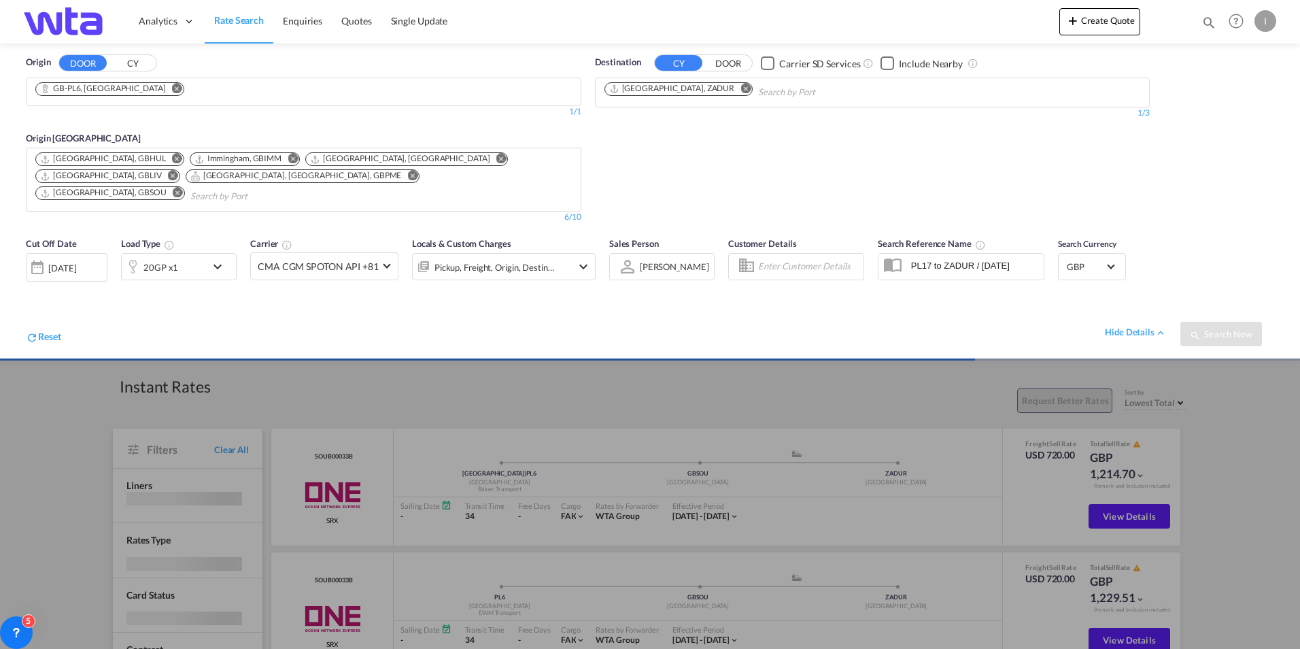 The height and width of the screenshot is (649, 1300). Describe the element at coordinates (868, 63) in the screenshot. I see `md-icon: Unchecked: Search for CY (Container Yard) services for all selected carriers.Checked : Search for...` at that location.